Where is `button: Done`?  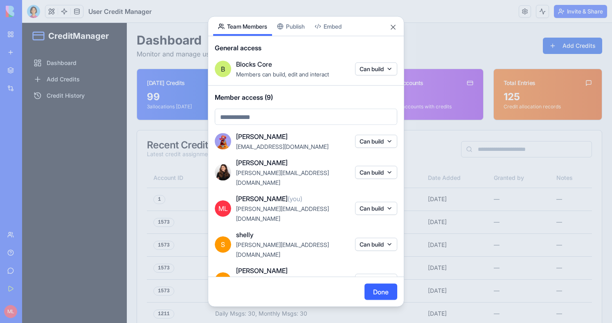
button: Done is located at coordinates (381, 292).